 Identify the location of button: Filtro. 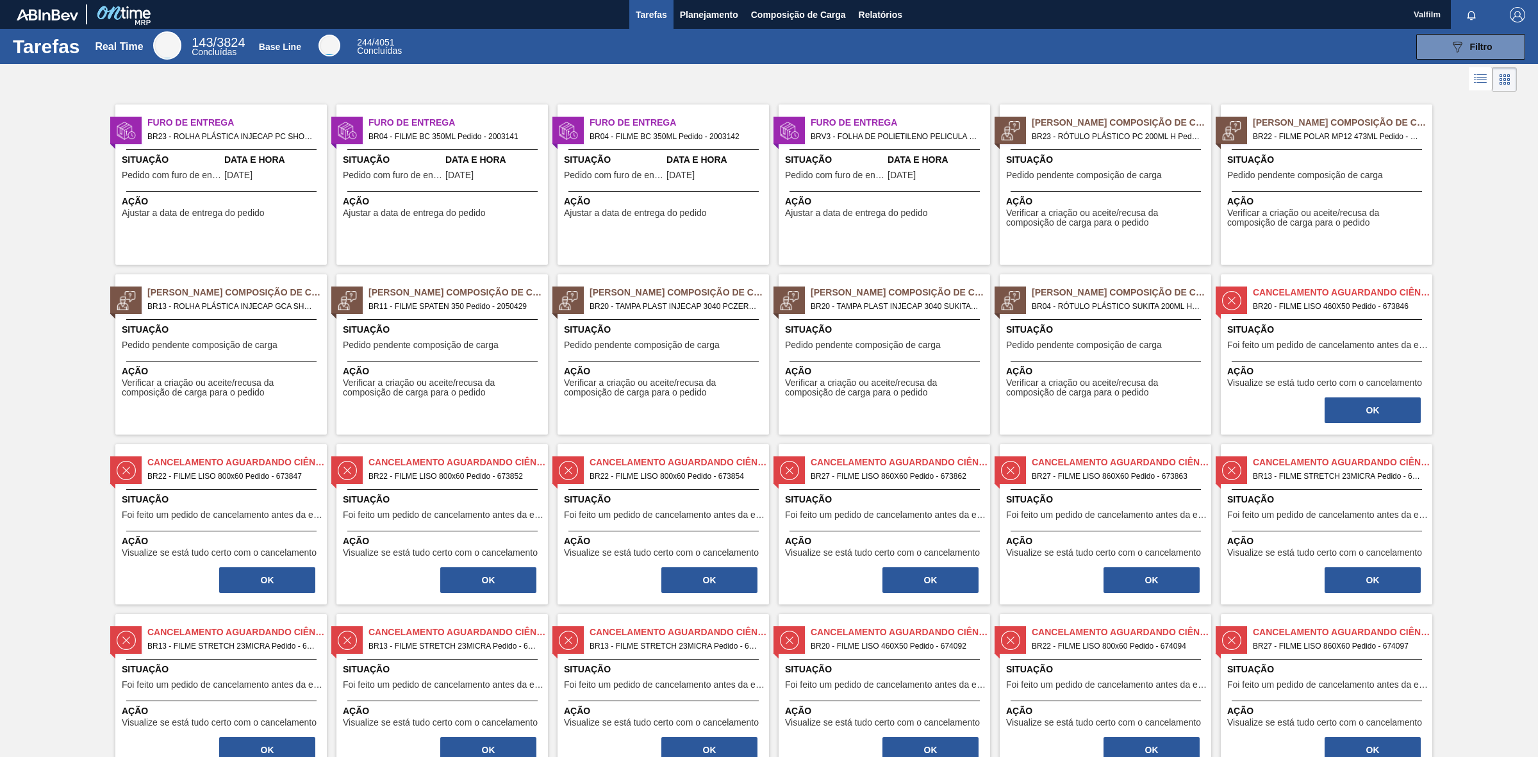
(1471, 47).